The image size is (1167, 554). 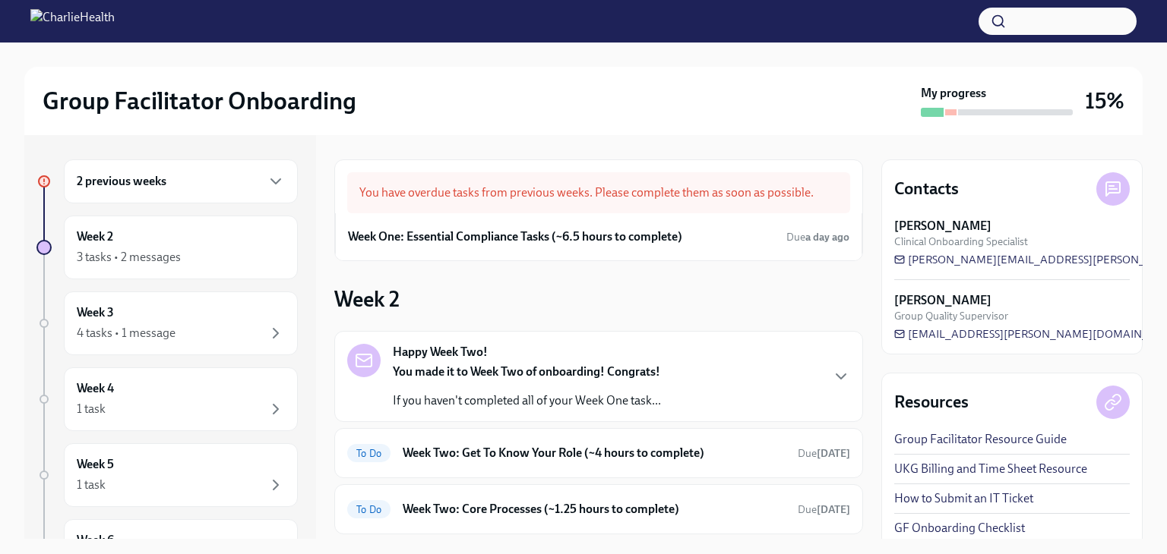 I want to click on a: Week One: Essential Compliance Tasks (~6.5 hours to complete)Duea day ago, so click(x=598, y=237).